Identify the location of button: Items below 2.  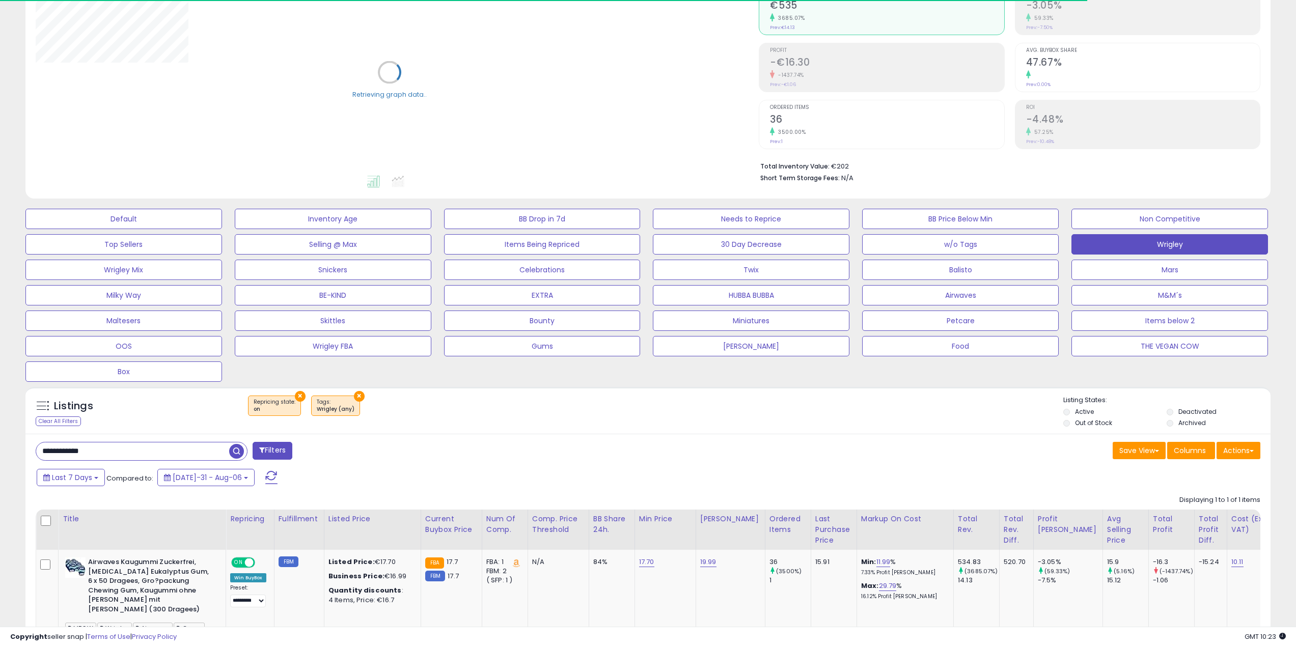
(1170, 321).